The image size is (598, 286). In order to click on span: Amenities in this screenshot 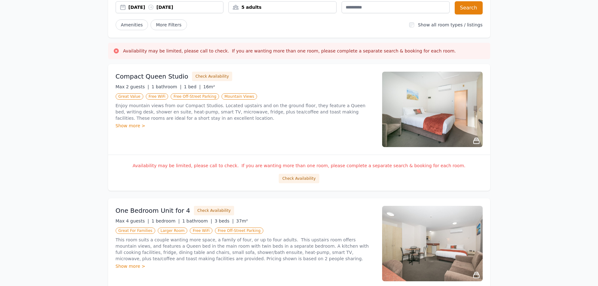, I will do `click(132, 25)`.